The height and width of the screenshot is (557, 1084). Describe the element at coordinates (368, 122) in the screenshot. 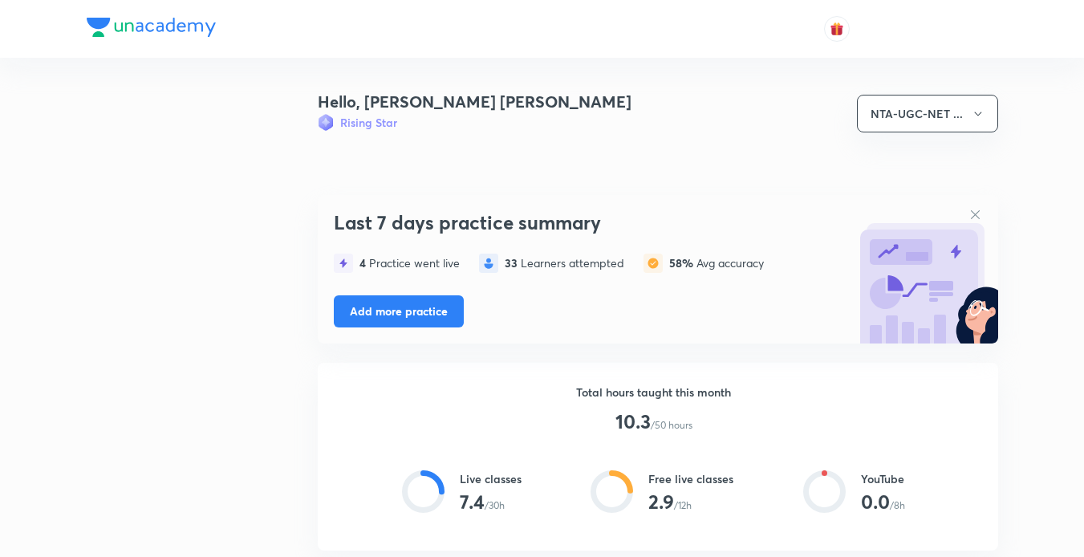

I see `h6: Rising Star` at that location.